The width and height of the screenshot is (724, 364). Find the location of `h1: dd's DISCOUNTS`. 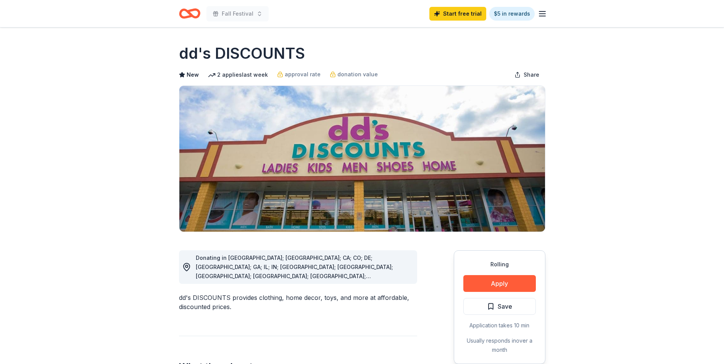

h1: dd's DISCOUNTS is located at coordinates (242, 53).